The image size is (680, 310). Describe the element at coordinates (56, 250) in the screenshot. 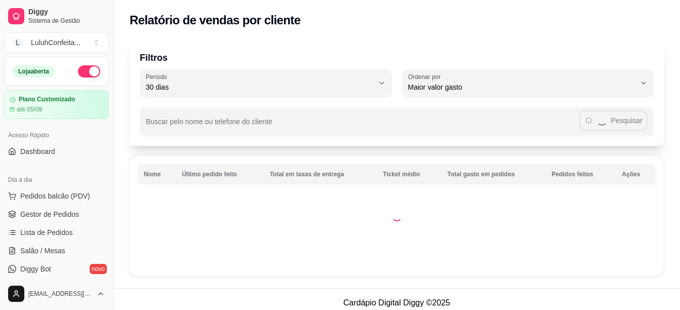

I see `a: Salão / Mesas` at that location.